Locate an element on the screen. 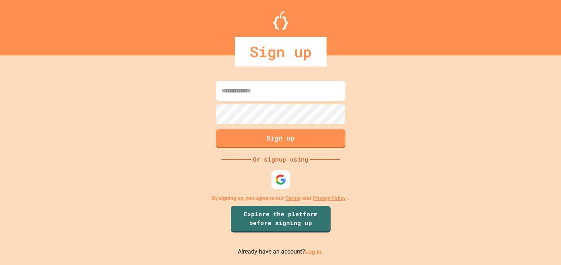 Image resolution: width=561 pixels, height=265 pixels. button: Sign up is located at coordinates (280, 139).